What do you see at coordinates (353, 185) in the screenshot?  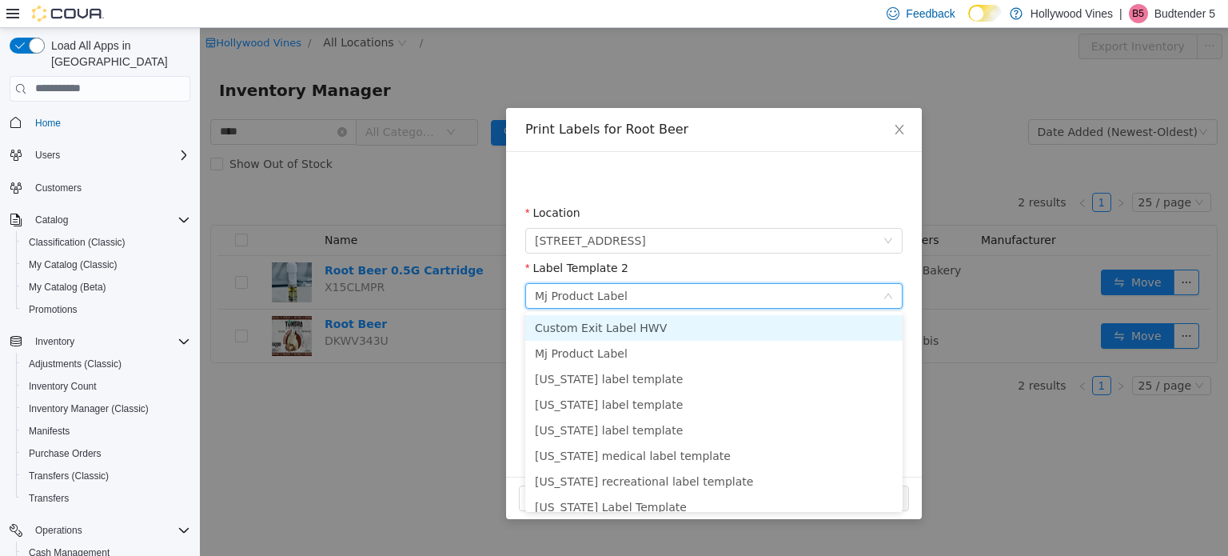 I see `label: Location` at bounding box center [353, 185].